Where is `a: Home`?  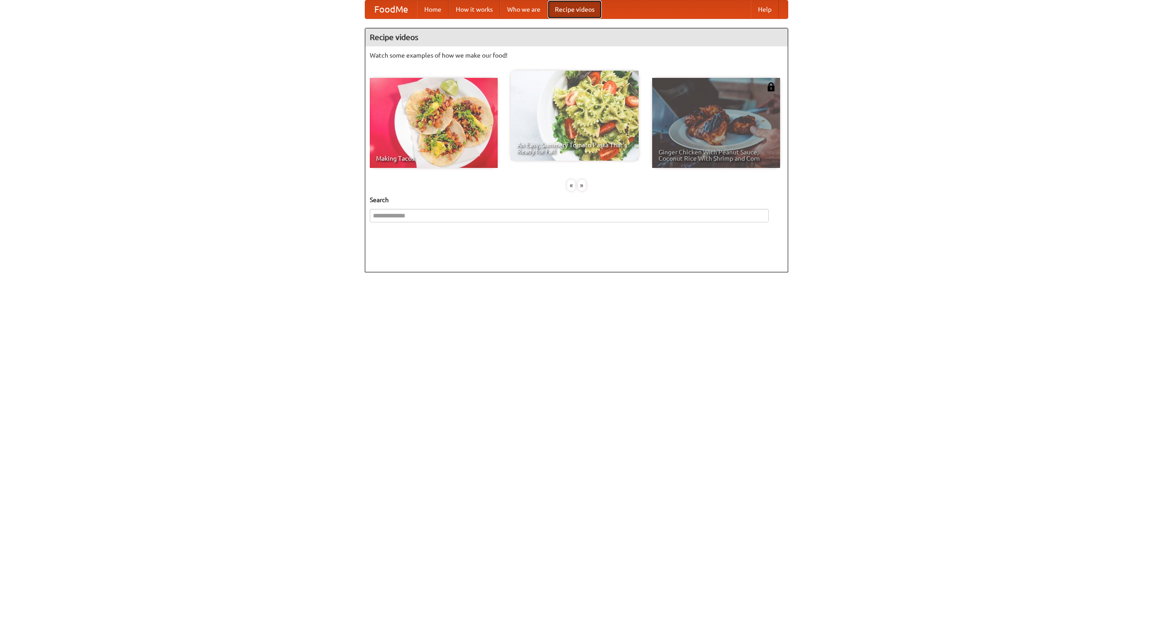 a: Home is located at coordinates (433, 9).